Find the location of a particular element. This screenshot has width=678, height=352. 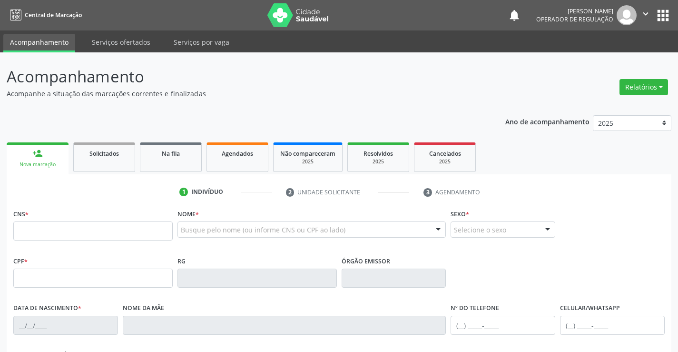

p: Acompanhamento is located at coordinates (239, 77).